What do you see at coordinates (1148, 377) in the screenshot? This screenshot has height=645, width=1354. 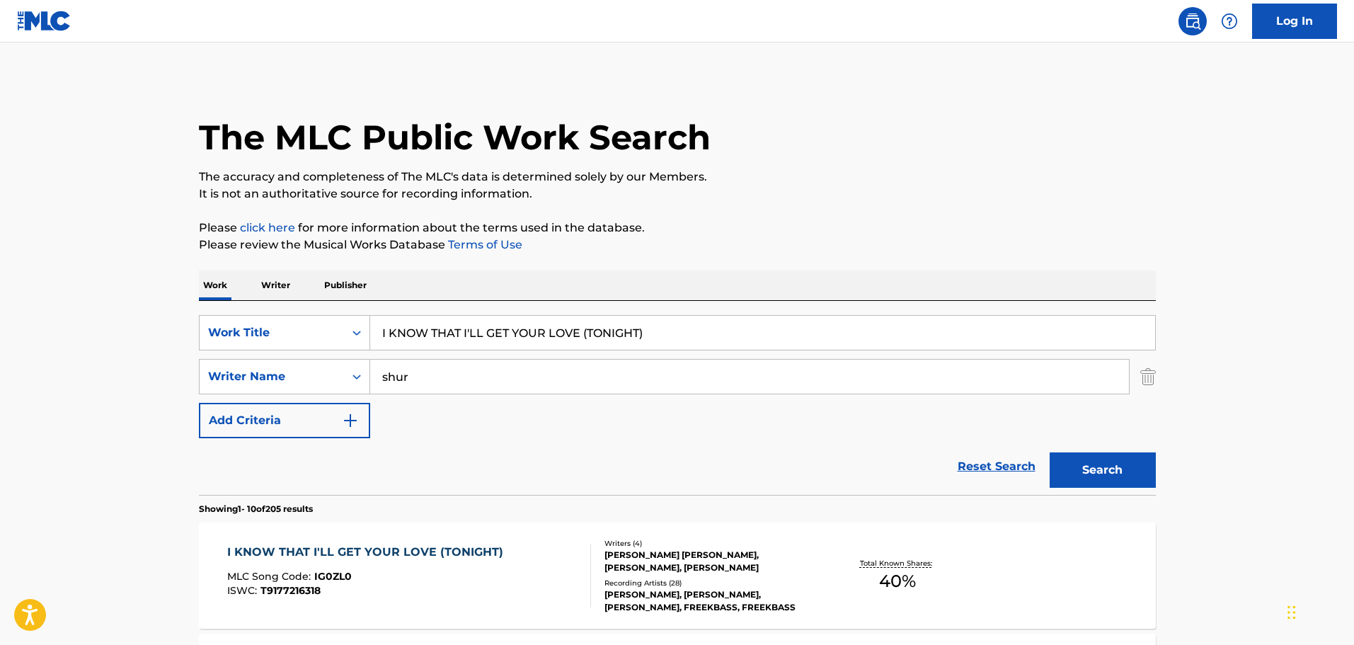 I see `img: Delete Criterion` at bounding box center [1148, 377].